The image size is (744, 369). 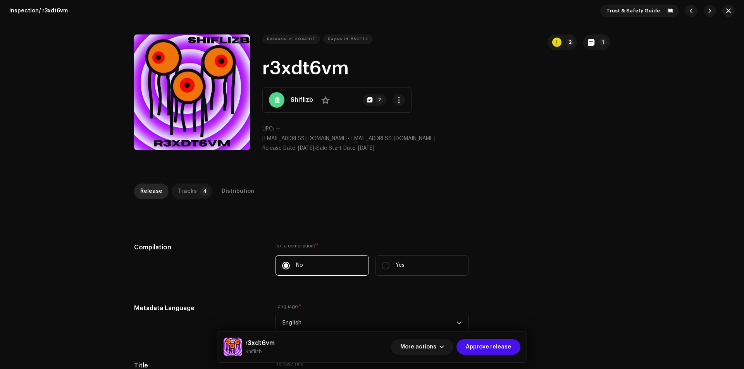 What do you see at coordinates (603, 42) in the screenshot?
I see `p-badge: 1` at bounding box center [603, 42].